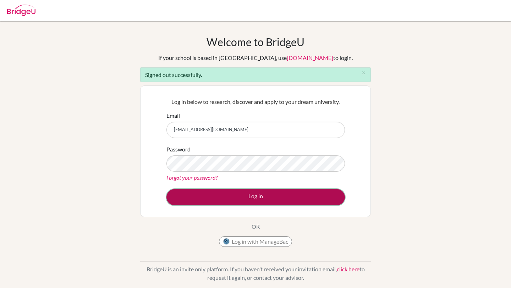  What do you see at coordinates (255, 273) in the screenshot?
I see `p: BridgeU is an invite only platform. If you haven’t received your invitation email, to request it ...` at bounding box center [255, 273].